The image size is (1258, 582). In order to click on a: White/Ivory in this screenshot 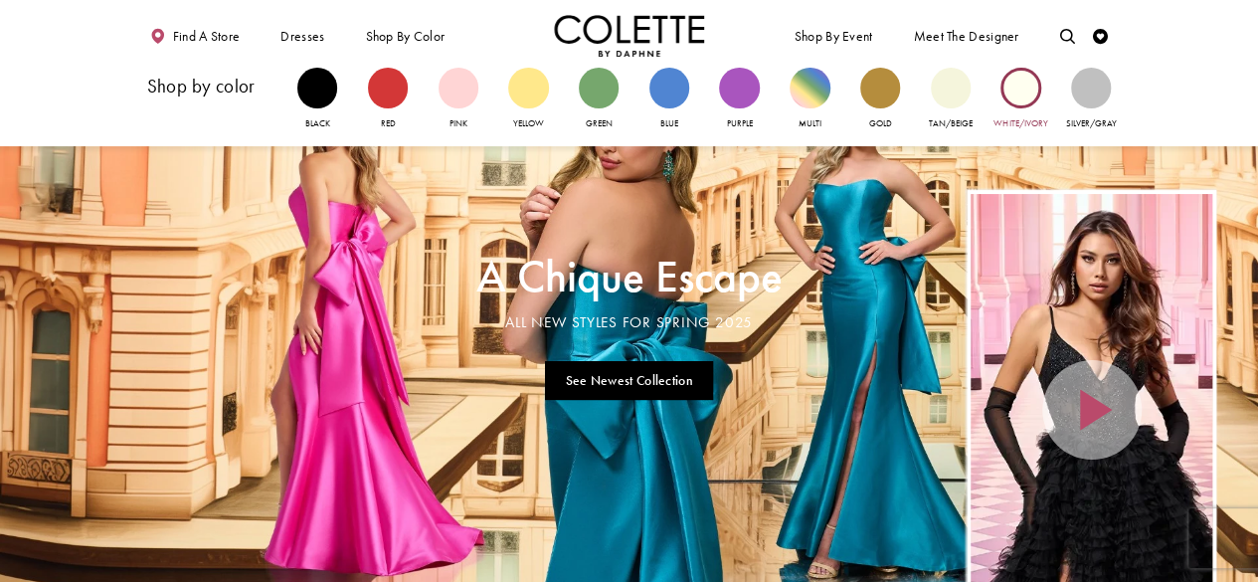, I will do `click(1020, 99)`.